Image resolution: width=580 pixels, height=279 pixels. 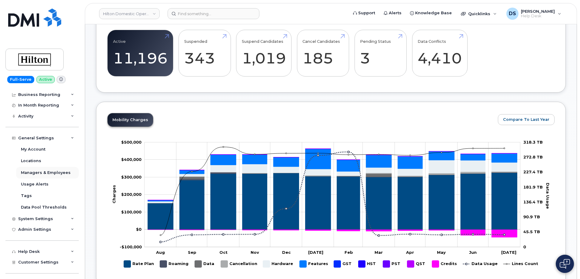 What do you see at coordinates (323, 53) in the screenshot?
I see `a: Cancel Candidates 185` at bounding box center [323, 53].